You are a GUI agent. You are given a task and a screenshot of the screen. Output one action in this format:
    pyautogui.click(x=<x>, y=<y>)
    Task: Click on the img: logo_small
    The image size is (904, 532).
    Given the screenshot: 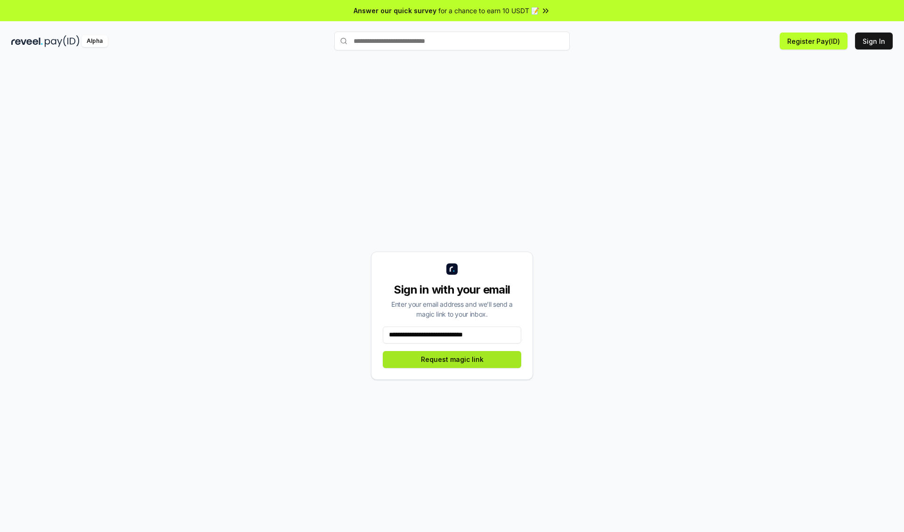 What is the action you would take?
    pyautogui.click(x=452, y=269)
    